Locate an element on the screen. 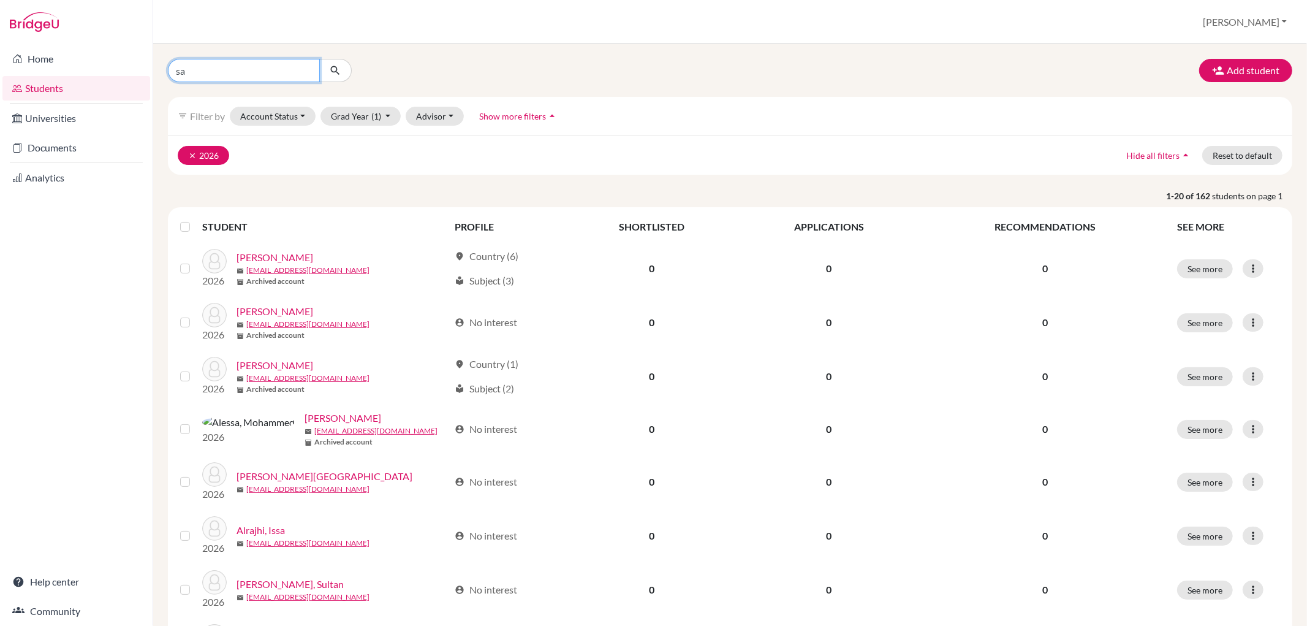 The width and height of the screenshot is (1307, 626). a: Universities is located at coordinates (76, 118).